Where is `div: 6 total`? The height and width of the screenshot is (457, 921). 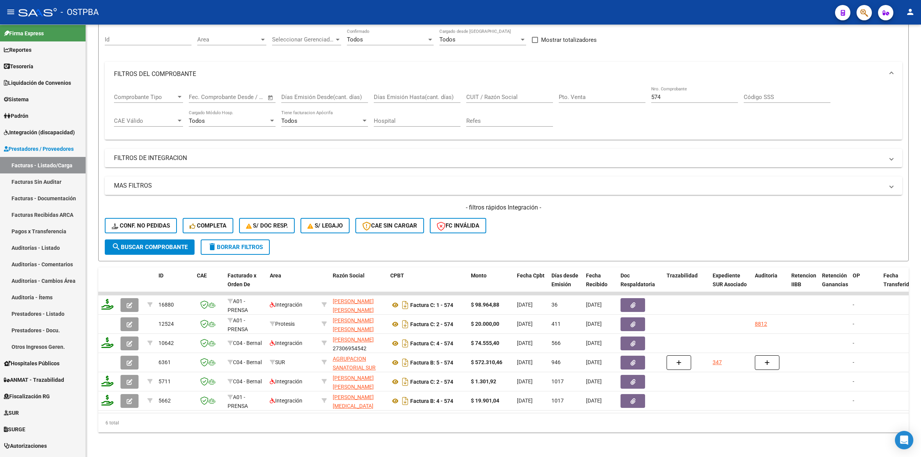
div: 6 total is located at coordinates (503, 423).